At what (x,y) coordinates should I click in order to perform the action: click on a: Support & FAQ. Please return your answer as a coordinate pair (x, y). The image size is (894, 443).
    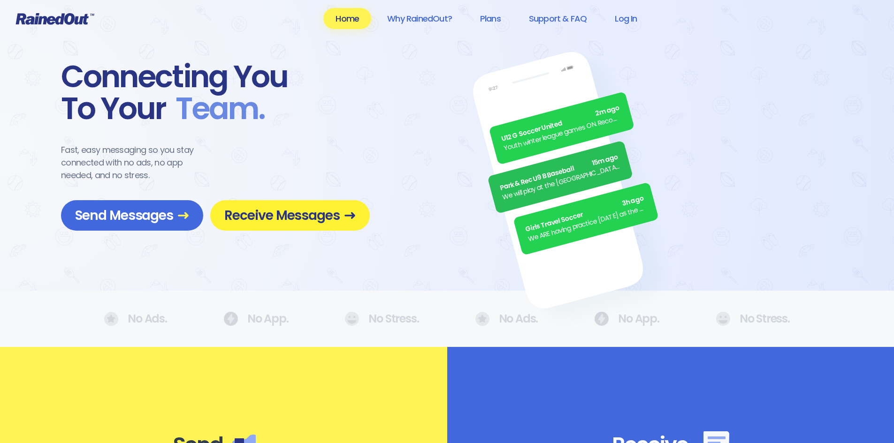
    Looking at the image, I should click on (557, 18).